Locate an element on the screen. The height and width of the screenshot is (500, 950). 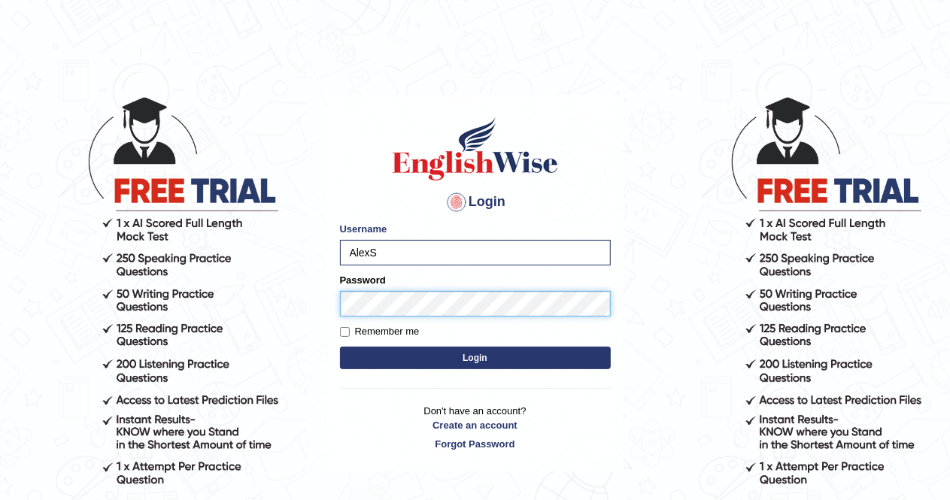
label: Username is located at coordinates (363, 229).